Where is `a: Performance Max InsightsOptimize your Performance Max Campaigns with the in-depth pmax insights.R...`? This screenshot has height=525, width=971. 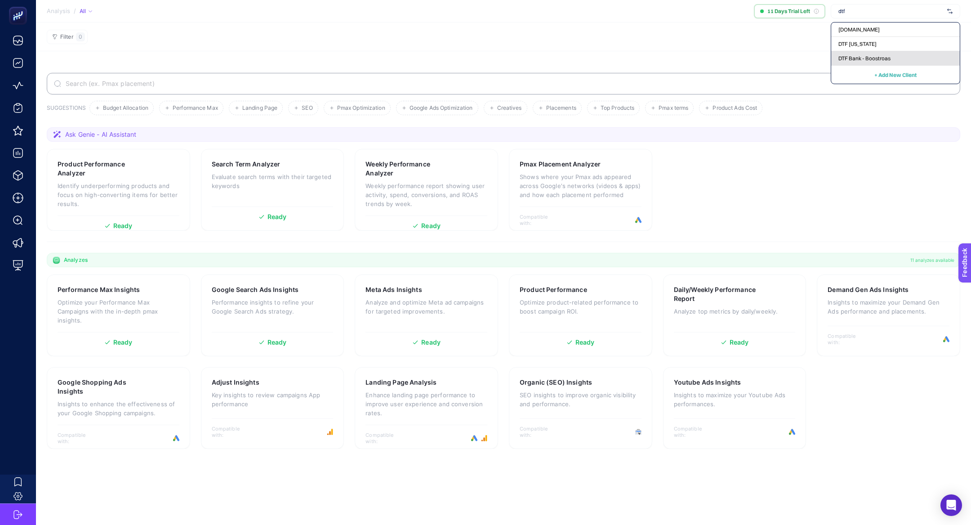 a: Performance Max InsightsOptimize your Performance Max Campaigns with the in-depth pmax insights.R... is located at coordinates (118, 315).